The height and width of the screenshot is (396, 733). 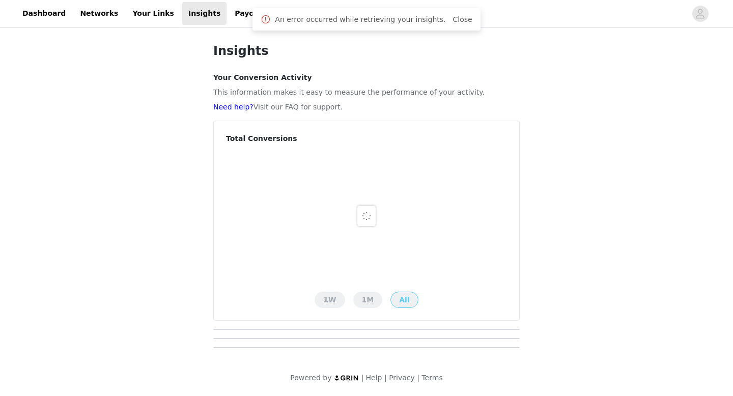 I want to click on p: Visit our FAQ for support., so click(x=366, y=107).